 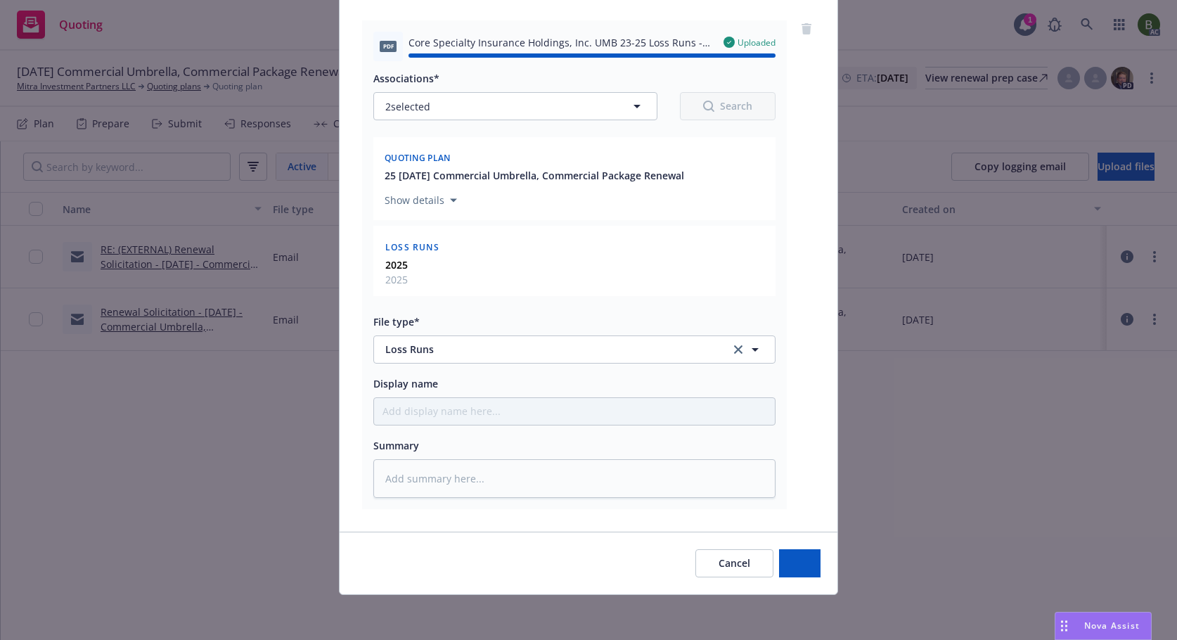 I want to click on span: Associations*, so click(x=407, y=78).